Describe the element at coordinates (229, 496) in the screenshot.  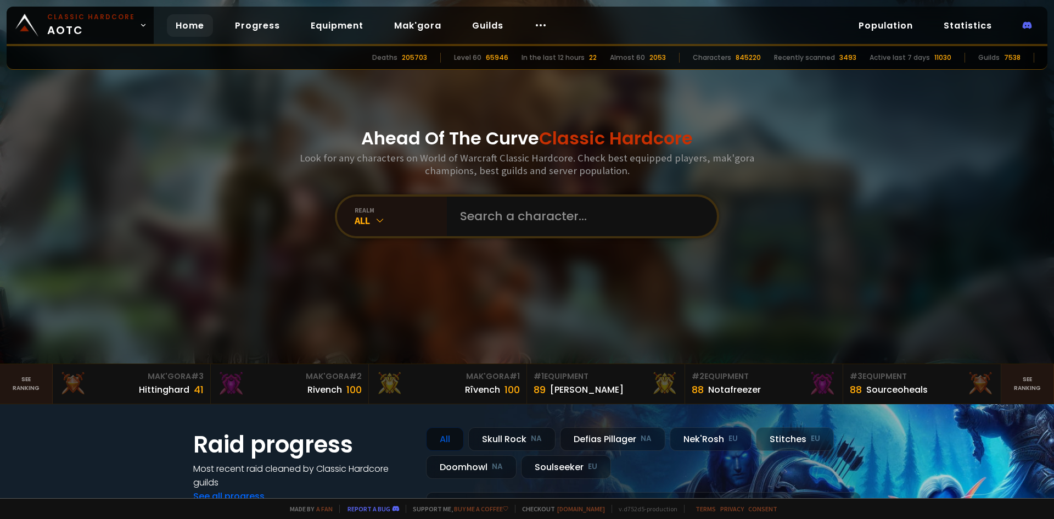
I see `a: See all progress` at that location.